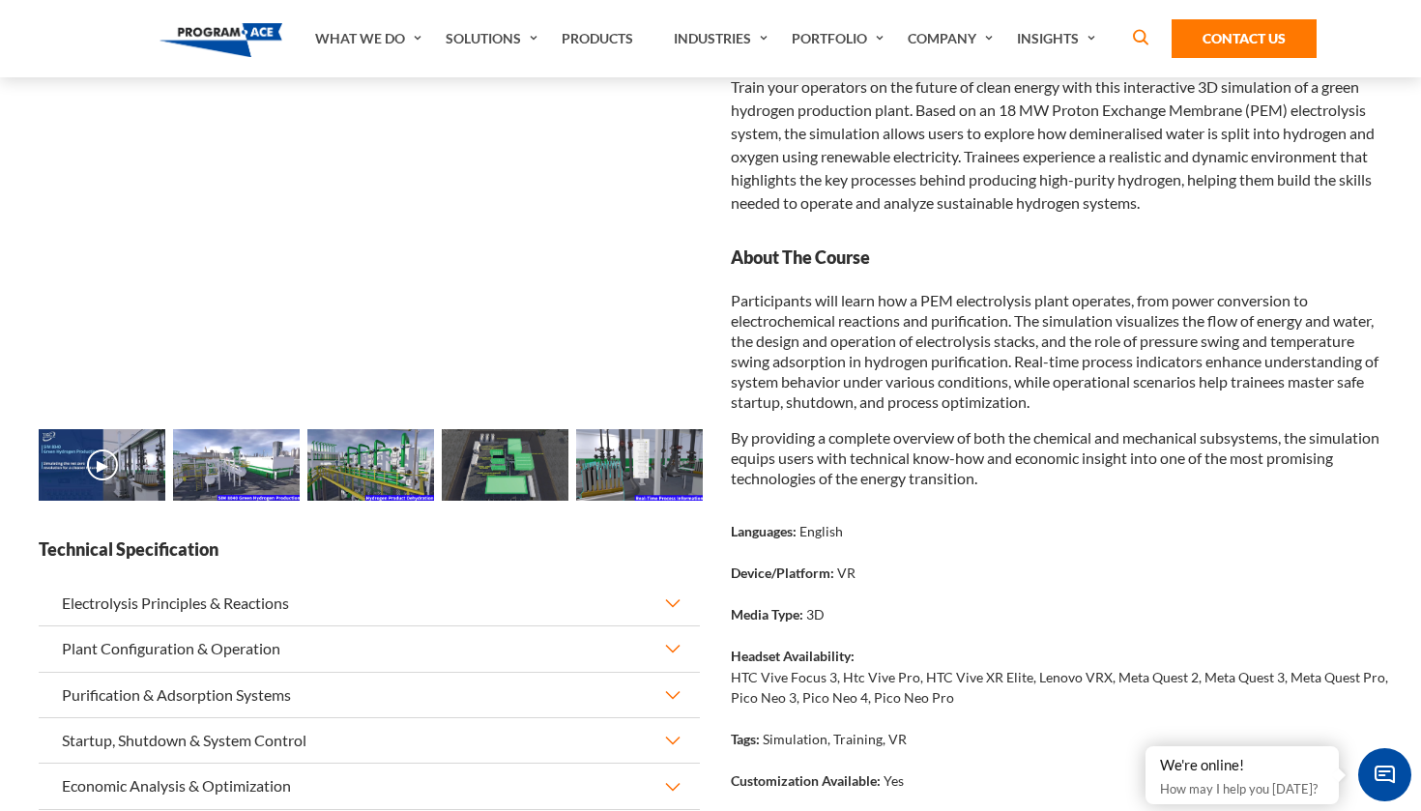 Image resolution: width=1421 pixels, height=811 pixels. What do you see at coordinates (1244, 39) in the screenshot?
I see `a: Contact Us` at bounding box center [1244, 39].